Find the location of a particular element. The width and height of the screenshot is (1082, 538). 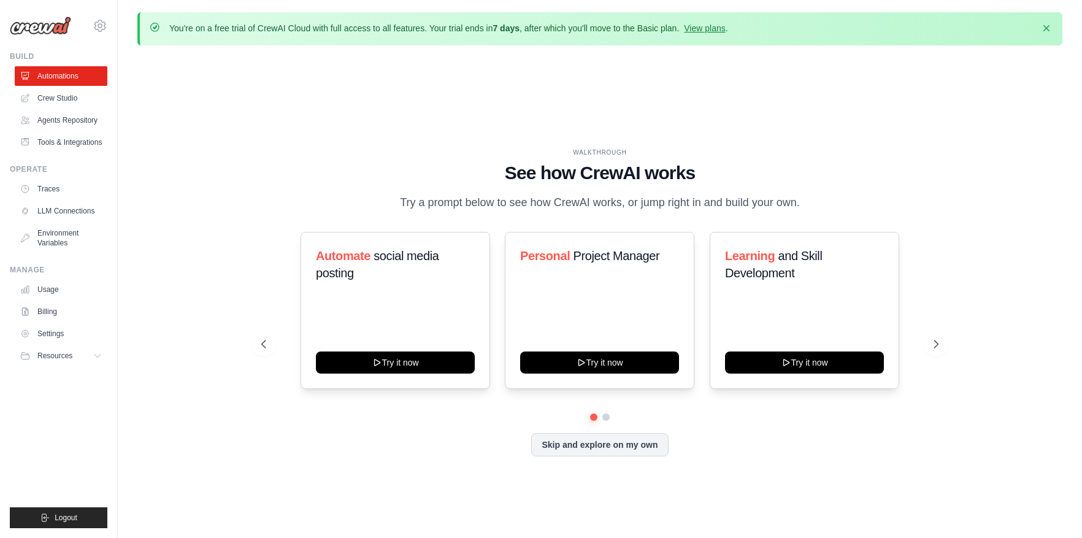

h1: See how CrewAI works is located at coordinates (600, 173).